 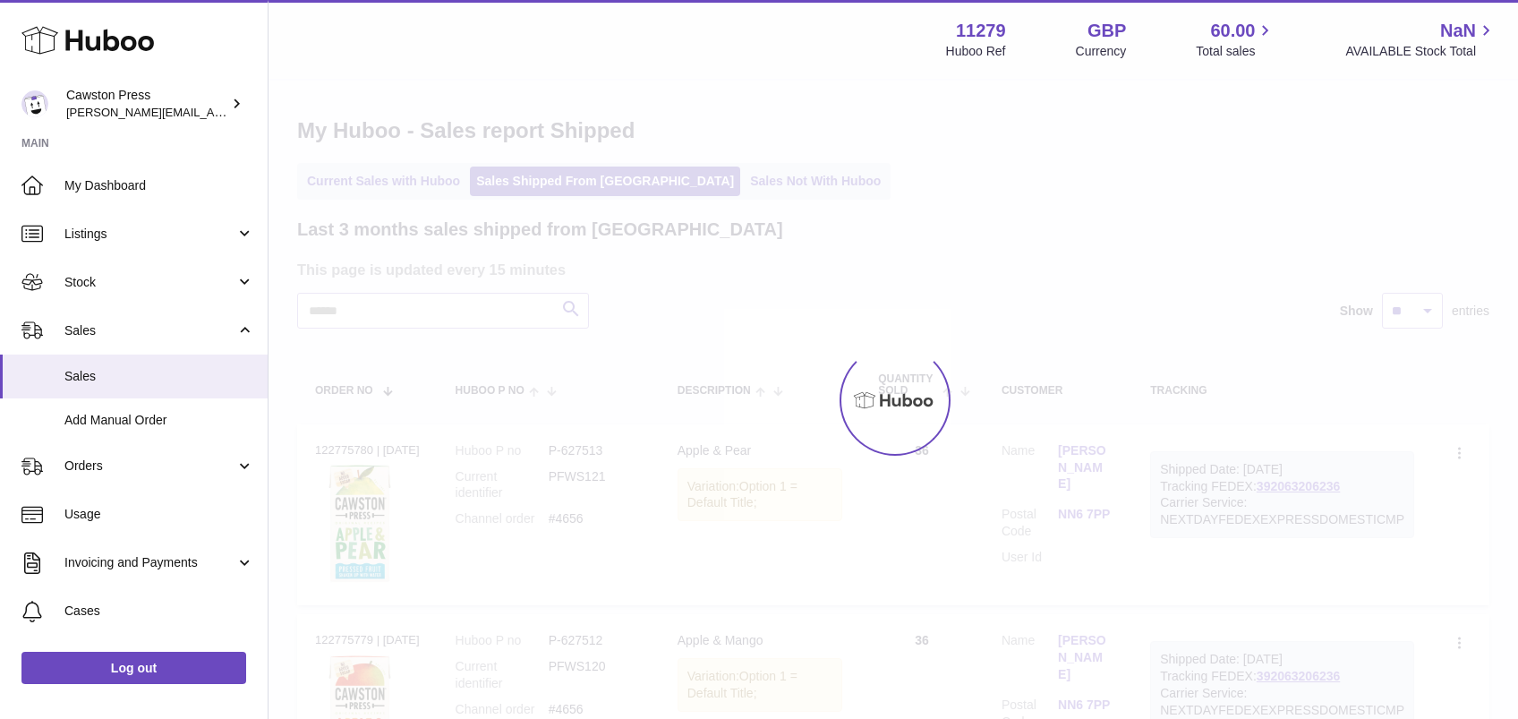 I want to click on span: Cases, so click(x=159, y=610).